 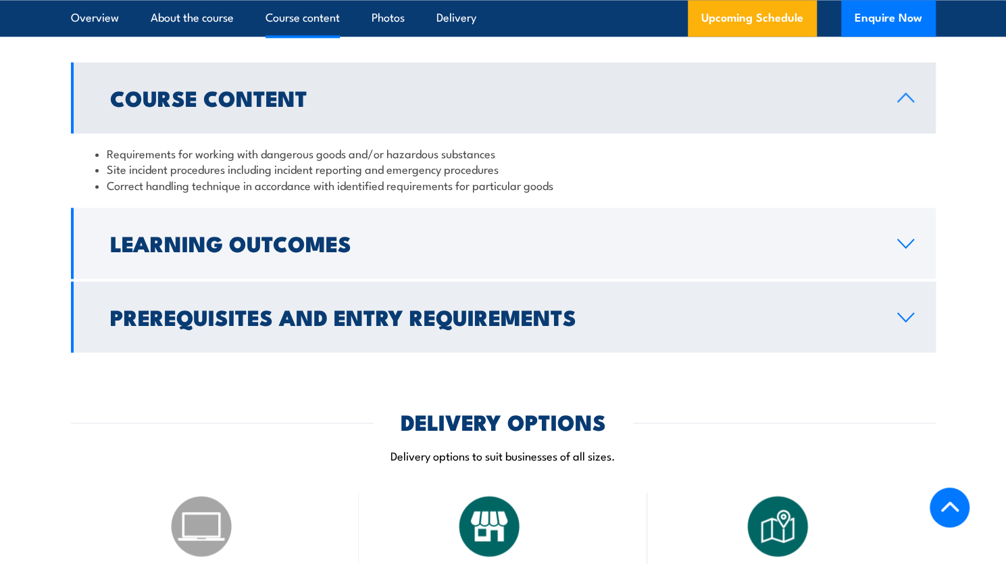 I want to click on a: Course Content, so click(x=503, y=97).